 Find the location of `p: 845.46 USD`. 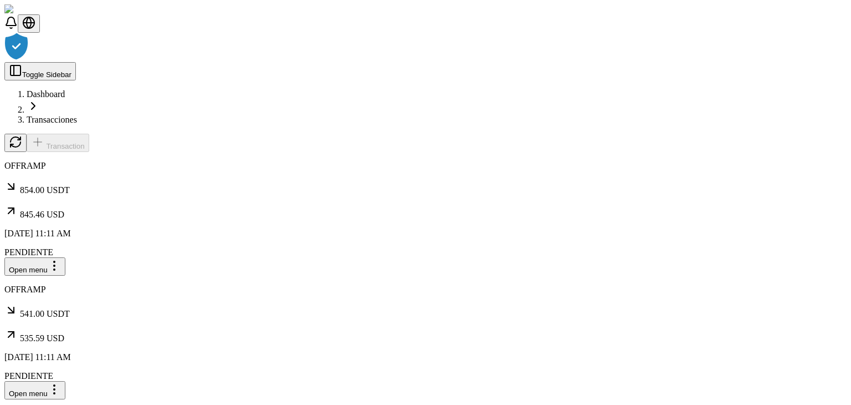

p: 845.46 USD is located at coordinates (426, 212).